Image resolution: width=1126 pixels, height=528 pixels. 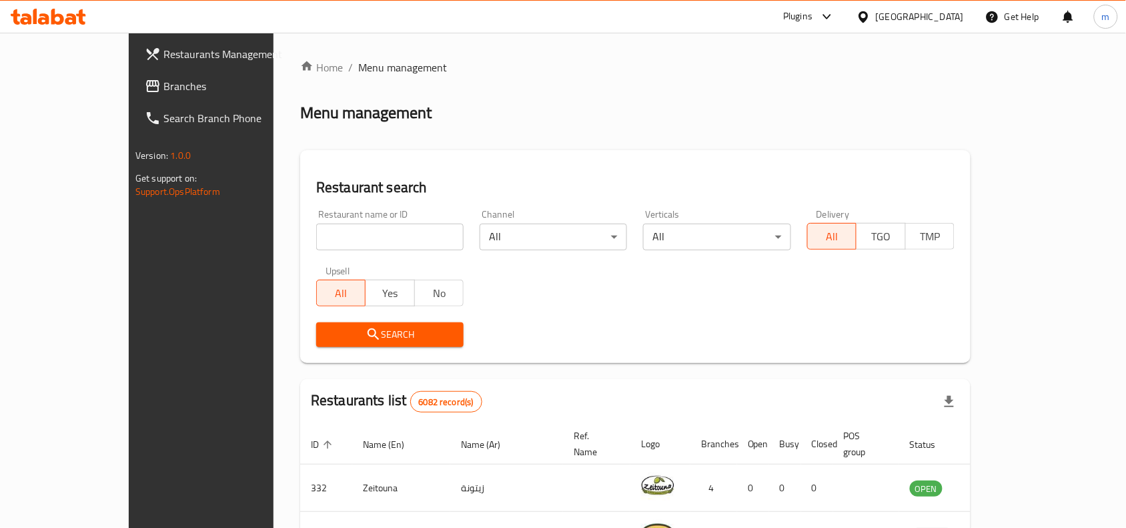 I want to click on th: Busy, so click(x=785, y=444).